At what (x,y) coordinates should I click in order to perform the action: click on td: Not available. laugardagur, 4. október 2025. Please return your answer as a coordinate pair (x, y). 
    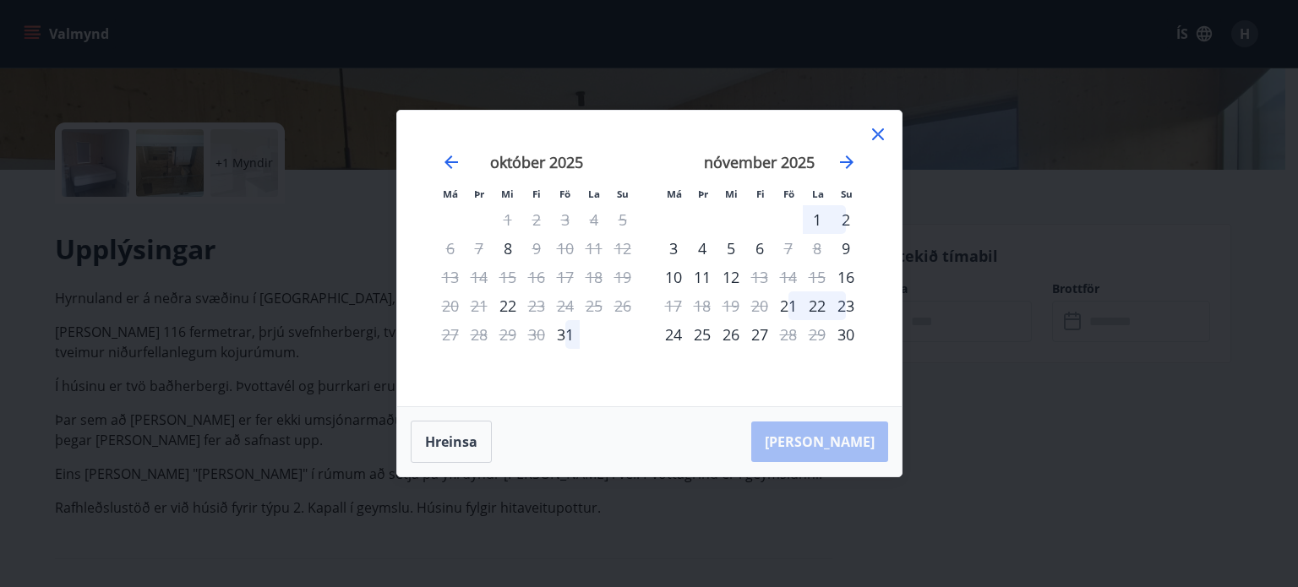
    Looking at the image, I should click on (594, 220).